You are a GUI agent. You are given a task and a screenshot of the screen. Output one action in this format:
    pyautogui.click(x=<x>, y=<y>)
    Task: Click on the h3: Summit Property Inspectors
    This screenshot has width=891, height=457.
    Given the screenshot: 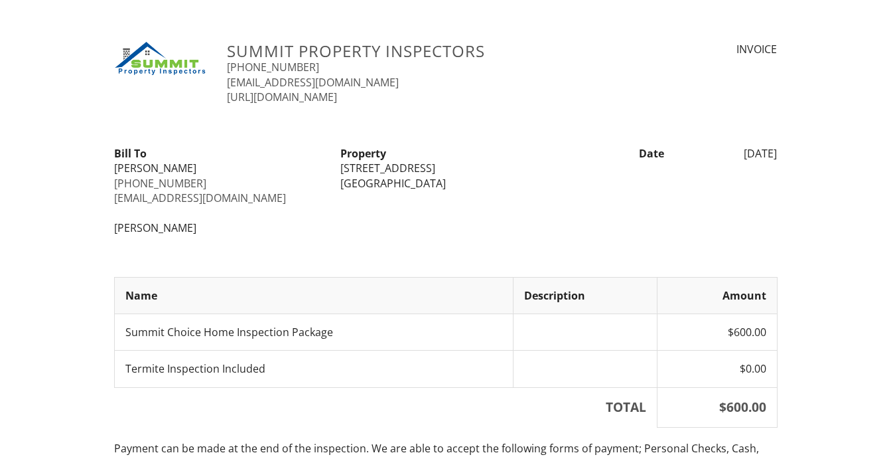 What is the action you would take?
    pyautogui.click(x=417, y=50)
    